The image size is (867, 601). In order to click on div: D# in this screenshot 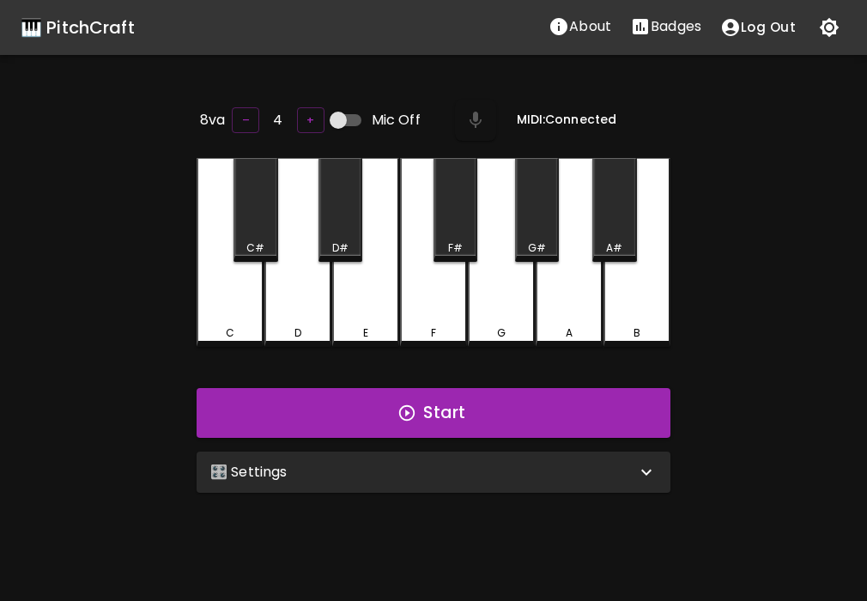, I will do `click(340, 248)`.